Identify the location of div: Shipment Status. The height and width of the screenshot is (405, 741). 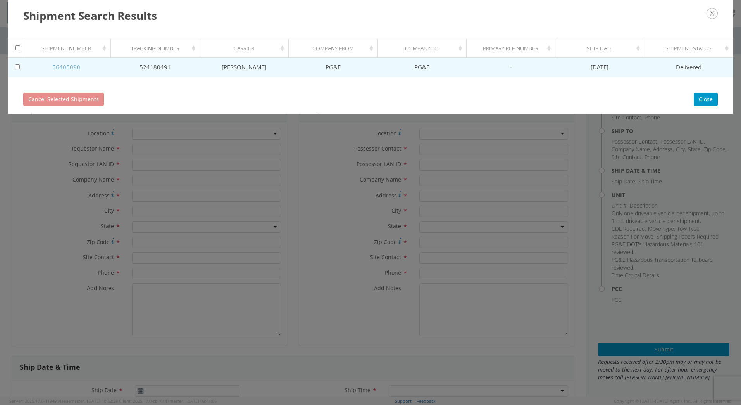
(691, 48).